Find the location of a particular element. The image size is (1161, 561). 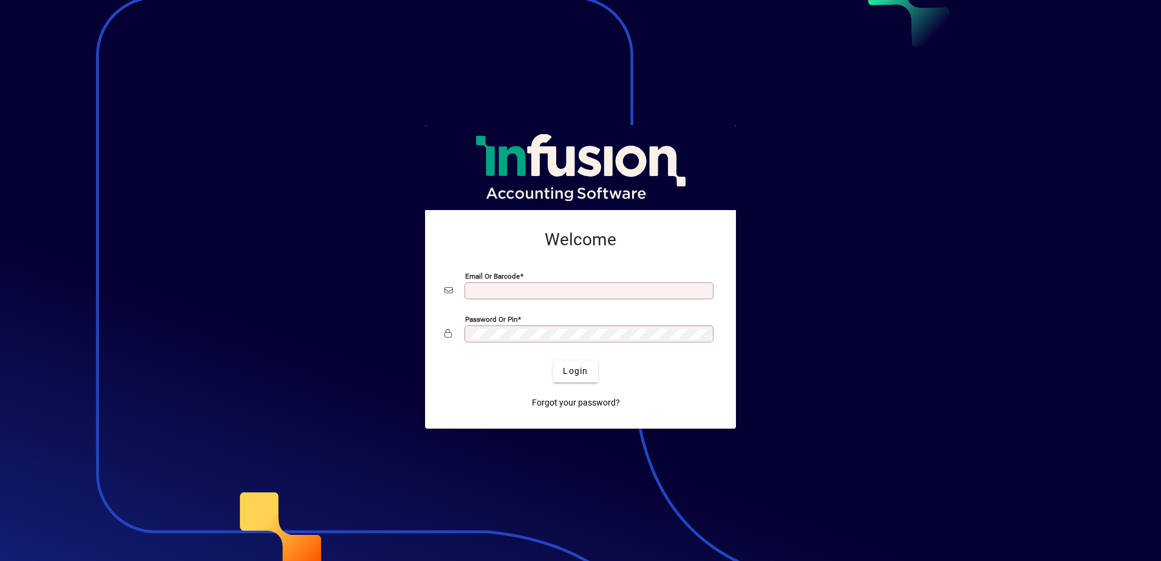

span: Login is located at coordinates (575, 371).